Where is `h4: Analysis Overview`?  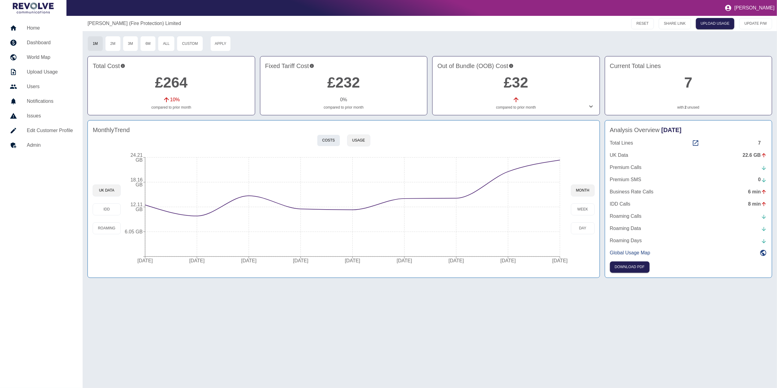
h4: Analysis Overview is located at coordinates (688, 130).